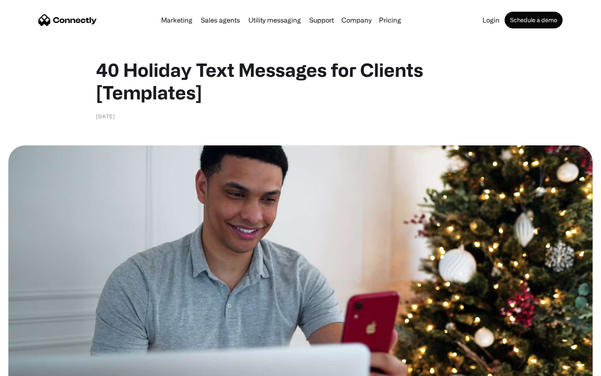 This screenshot has width=601, height=376. Describe the element at coordinates (29, 367) in the screenshot. I see `aside: Language selected: English` at that location.